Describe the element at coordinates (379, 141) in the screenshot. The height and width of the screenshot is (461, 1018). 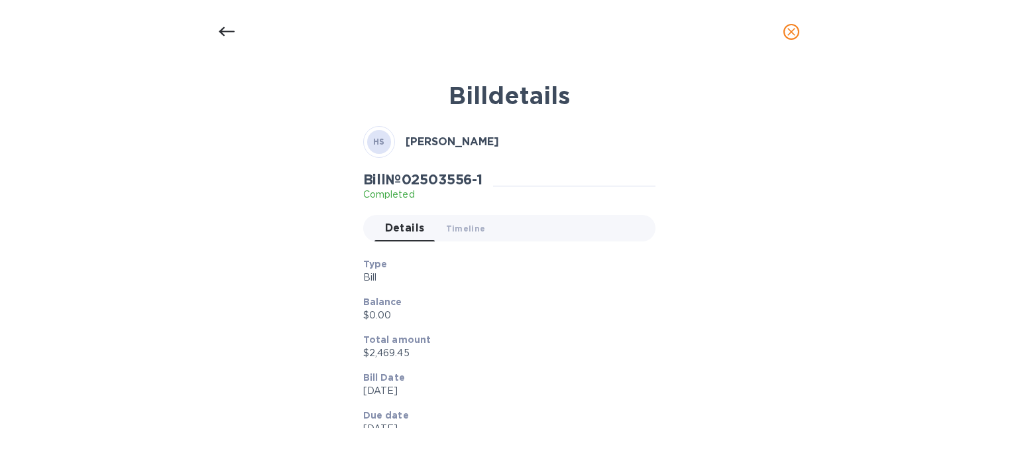
I see `b: HS` at that location.